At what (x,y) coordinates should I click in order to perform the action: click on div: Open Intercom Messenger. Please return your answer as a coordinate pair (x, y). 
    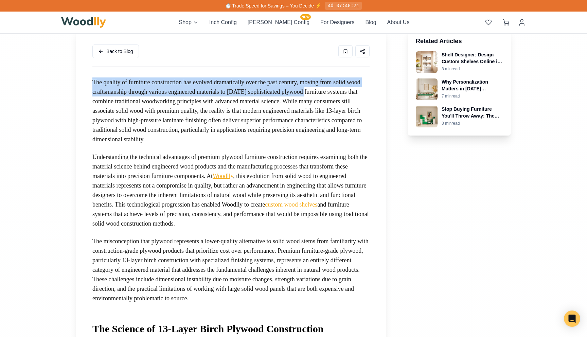
    Looking at the image, I should click on (572, 318).